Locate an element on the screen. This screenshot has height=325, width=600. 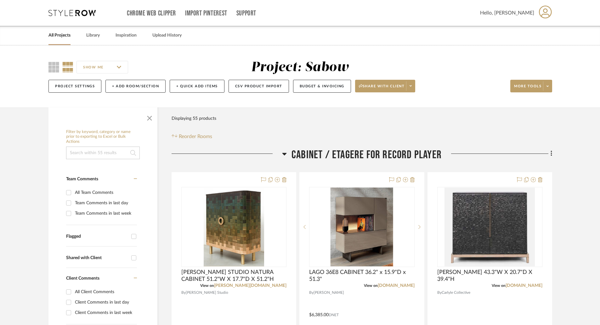
div: Shared with Client is located at coordinates (97, 258).